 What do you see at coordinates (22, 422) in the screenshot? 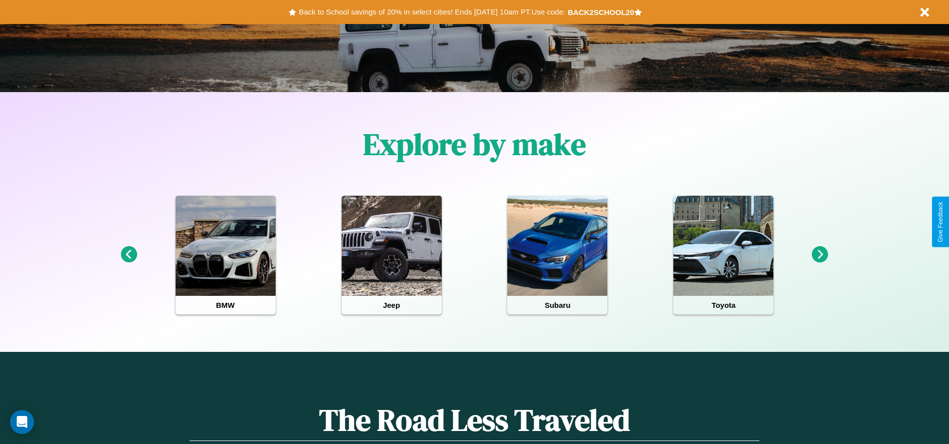
I see `div: Open Intercom Messenger` at bounding box center [22, 422].